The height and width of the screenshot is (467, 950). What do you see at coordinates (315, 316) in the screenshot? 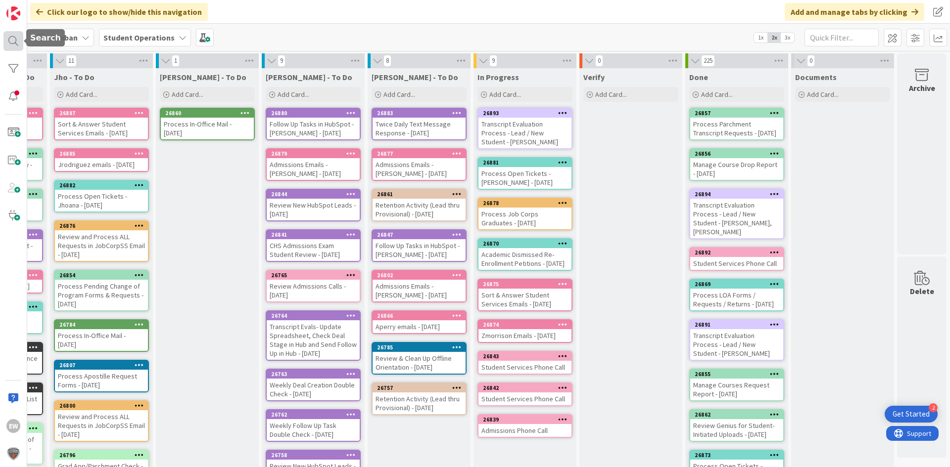
I see `div: 26764` at bounding box center [315, 316].